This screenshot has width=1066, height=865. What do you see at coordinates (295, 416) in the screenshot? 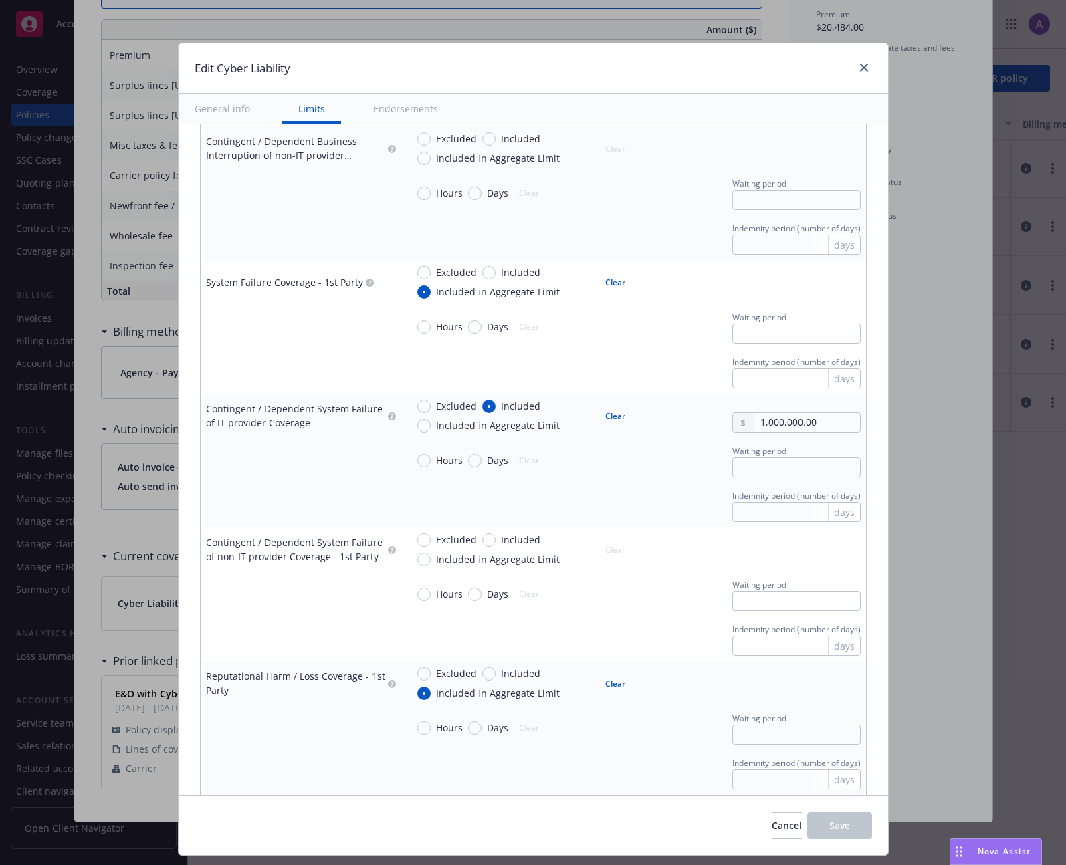
I see `div: Contingent / Dependent System Failure of IT provider Coverage` at bounding box center [295, 416].